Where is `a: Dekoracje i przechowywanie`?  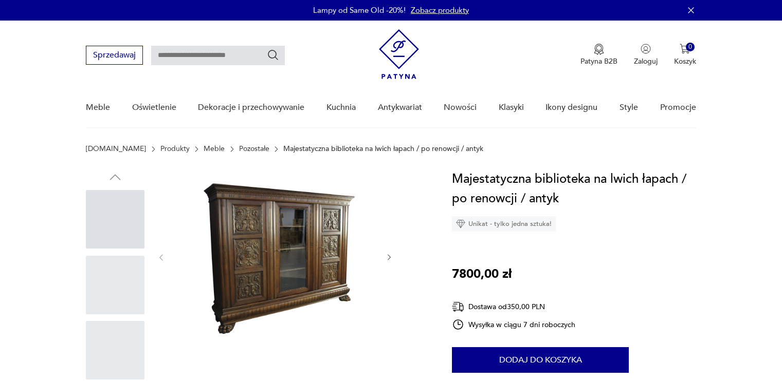
a: Dekoracje i przechowywanie is located at coordinates (251, 107).